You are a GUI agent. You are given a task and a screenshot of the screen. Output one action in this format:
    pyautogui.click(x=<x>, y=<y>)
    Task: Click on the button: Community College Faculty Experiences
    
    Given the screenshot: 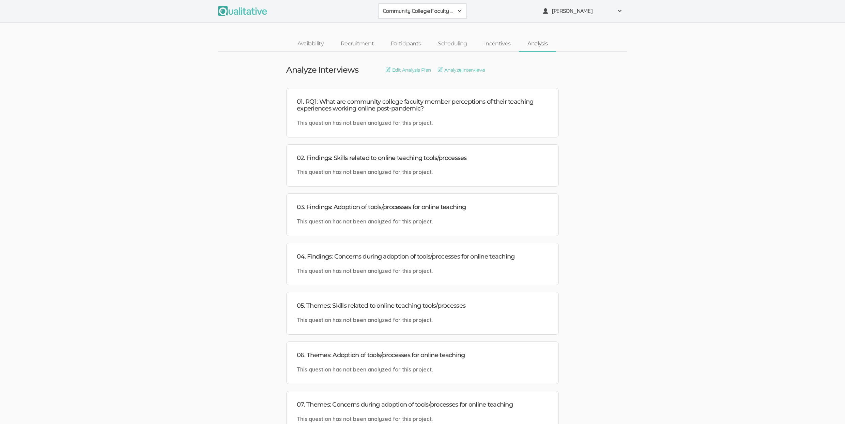 What is the action you would take?
    pyautogui.click(x=423, y=11)
    